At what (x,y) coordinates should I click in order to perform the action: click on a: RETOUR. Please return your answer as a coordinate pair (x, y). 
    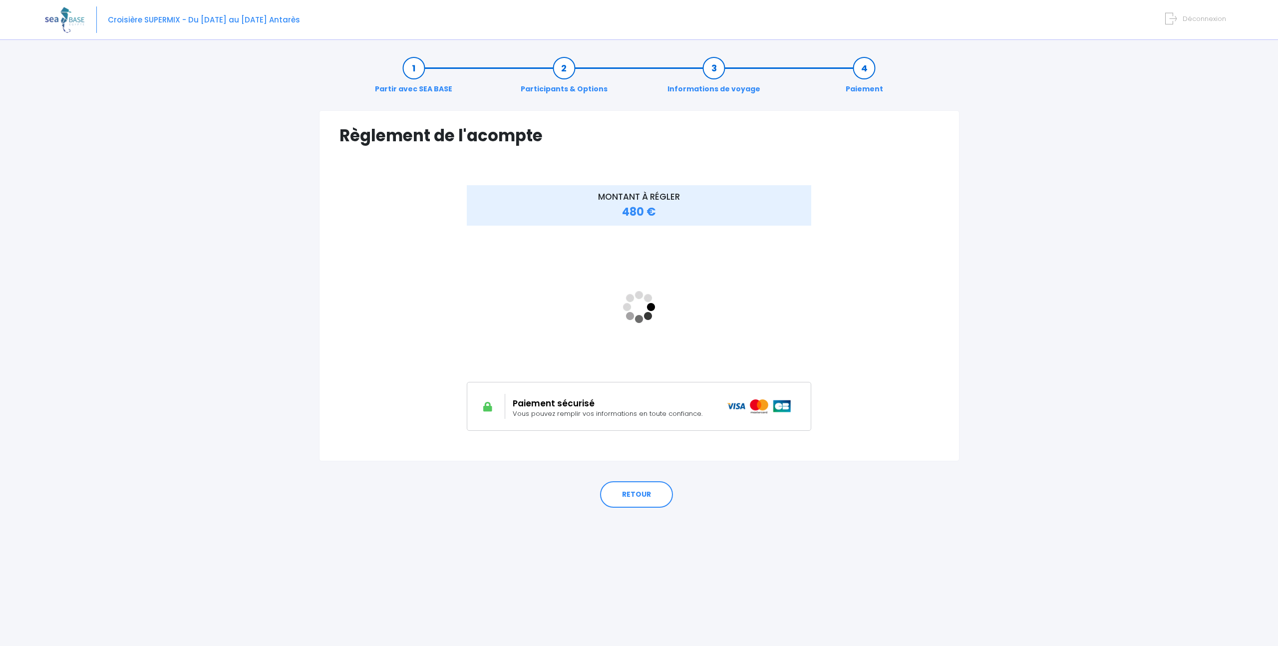
    Looking at the image, I should click on (636, 495).